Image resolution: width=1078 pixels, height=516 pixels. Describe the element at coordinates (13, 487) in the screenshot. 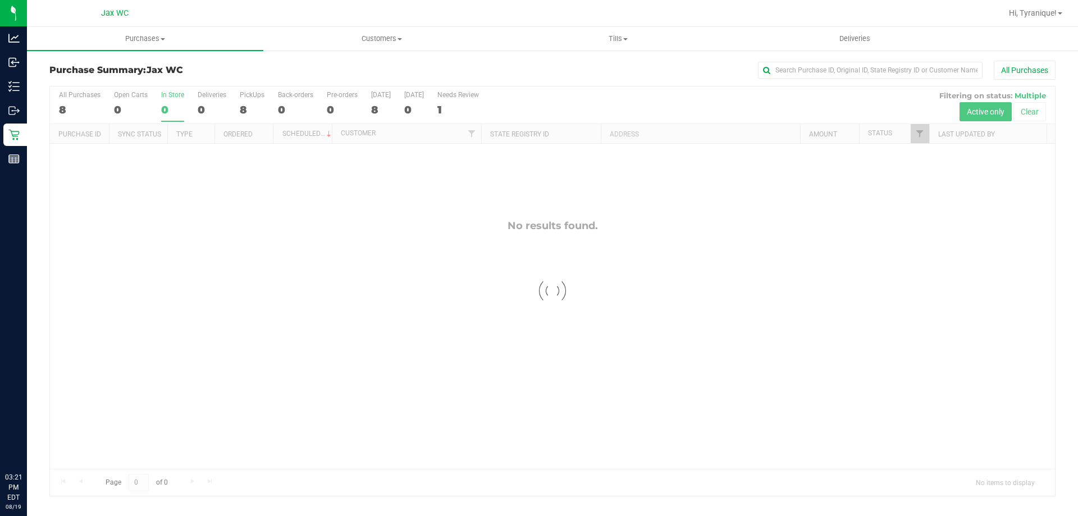

I see `p: 03:21 PM EDT` at that location.